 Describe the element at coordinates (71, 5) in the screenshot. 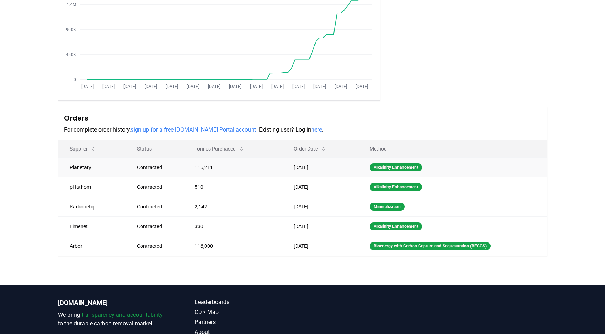

I see `tspan: 1.4M` at that location.